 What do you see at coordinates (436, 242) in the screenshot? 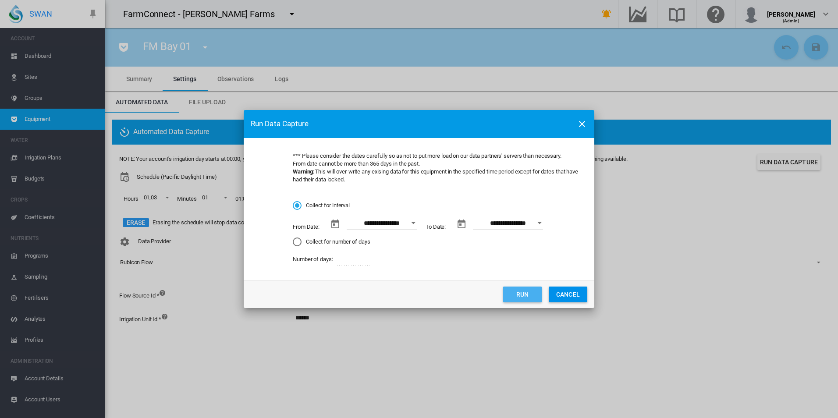
I see `md-radio-button: Collect for number of days` at bounding box center [436, 242].